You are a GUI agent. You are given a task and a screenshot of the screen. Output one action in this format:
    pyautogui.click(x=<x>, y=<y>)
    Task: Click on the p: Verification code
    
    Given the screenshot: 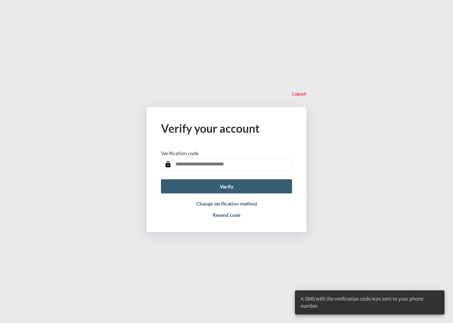 What is the action you would take?
    pyautogui.click(x=180, y=153)
    